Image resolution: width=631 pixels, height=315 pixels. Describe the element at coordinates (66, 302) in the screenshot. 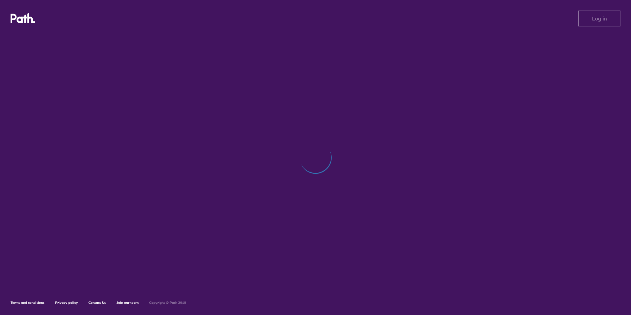

I see `a: Privacy policy` at that location.